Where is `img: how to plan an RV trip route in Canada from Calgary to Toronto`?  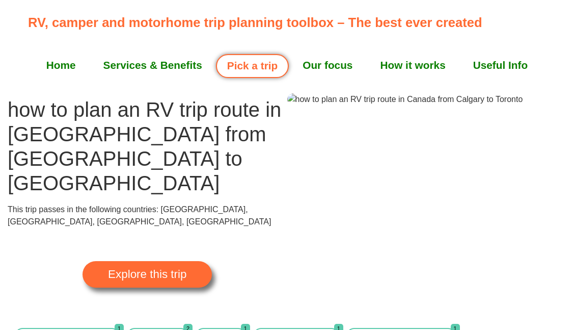 img: how to plan an RV trip route in Canada from Calgary to Toronto is located at coordinates (405, 99).